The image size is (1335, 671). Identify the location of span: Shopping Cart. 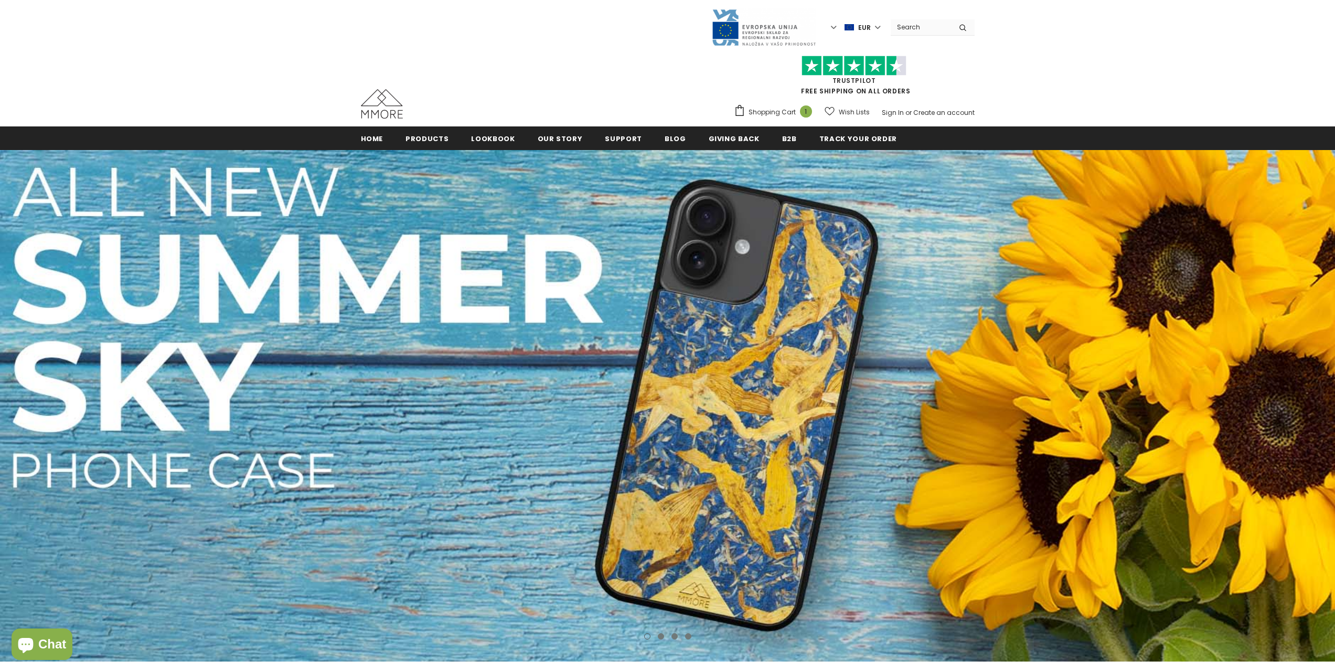
(772, 112).